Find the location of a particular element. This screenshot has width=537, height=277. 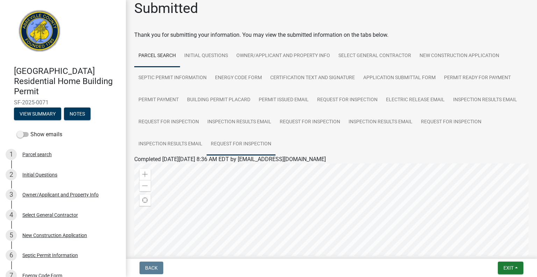

button: Notes is located at coordinates (77, 114).